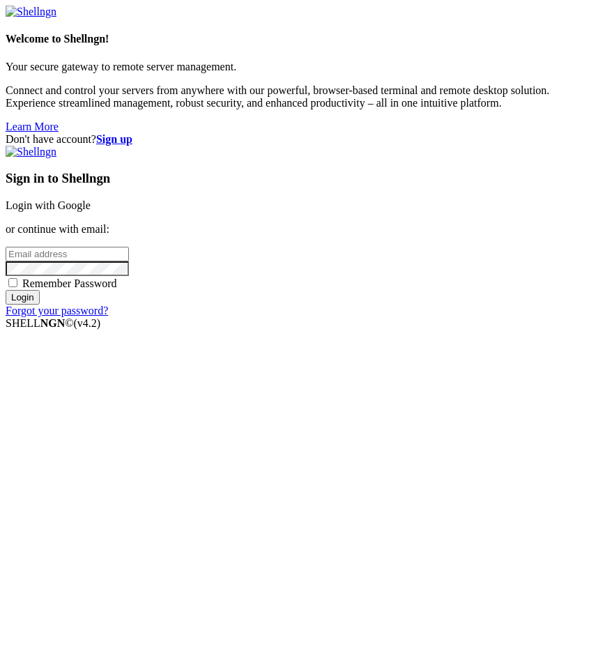 The height and width of the screenshot is (665, 605). Describe the element at coordinates (303, 178) in the screenshot. I see `h3: Sign in to Shellngn` at that location.